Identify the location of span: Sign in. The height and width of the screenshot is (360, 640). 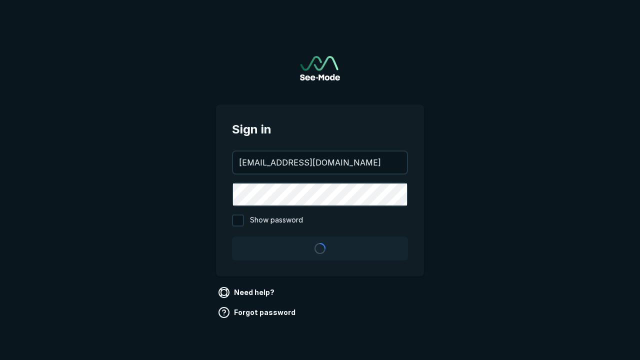
(320, 130).